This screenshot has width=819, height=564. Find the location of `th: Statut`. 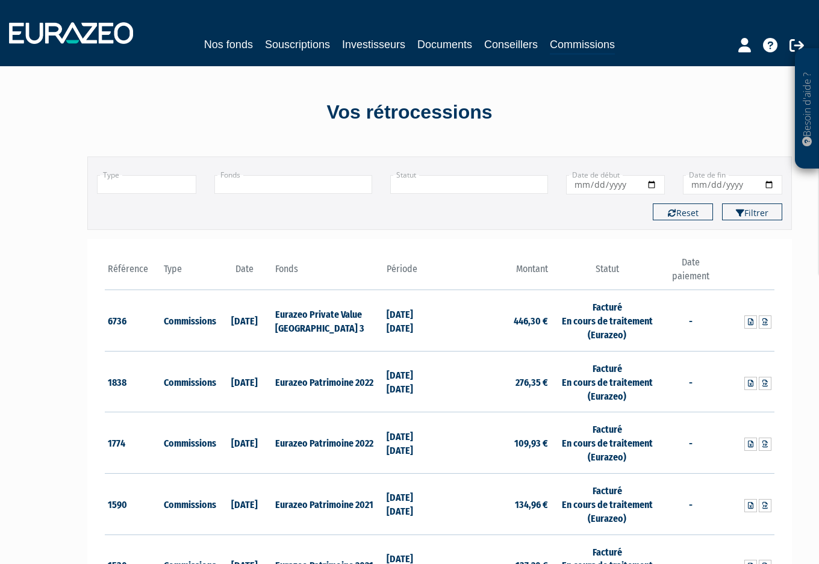

th: Statut is located at coordinates (606, 273).